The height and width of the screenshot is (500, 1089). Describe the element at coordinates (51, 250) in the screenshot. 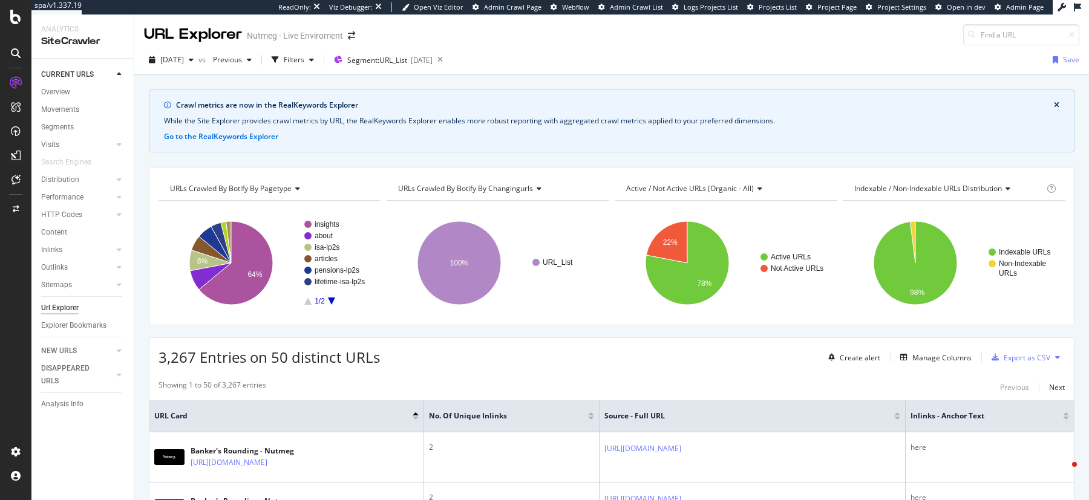

I see `div: Inlinks` at that location.